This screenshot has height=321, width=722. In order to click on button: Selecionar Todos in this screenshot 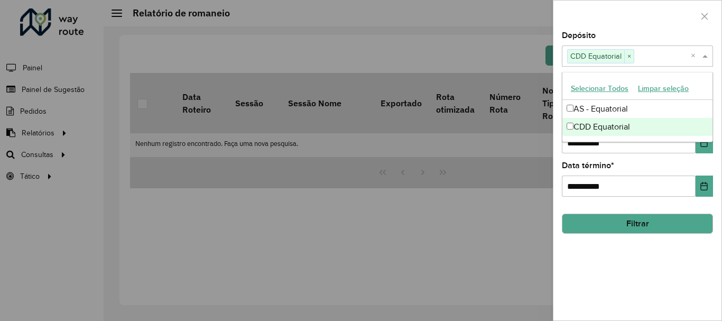, I will do `click(599, 88)`.